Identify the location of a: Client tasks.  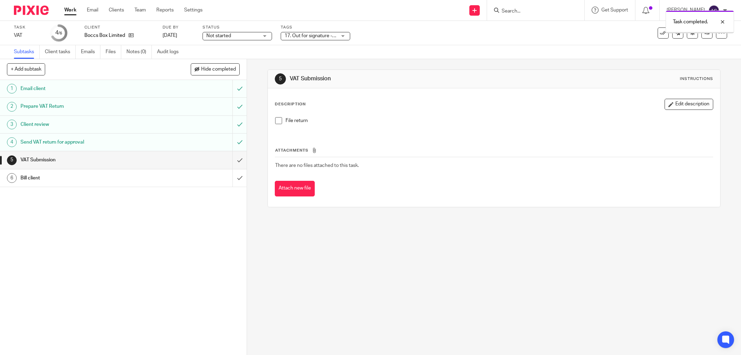
(60, 52).